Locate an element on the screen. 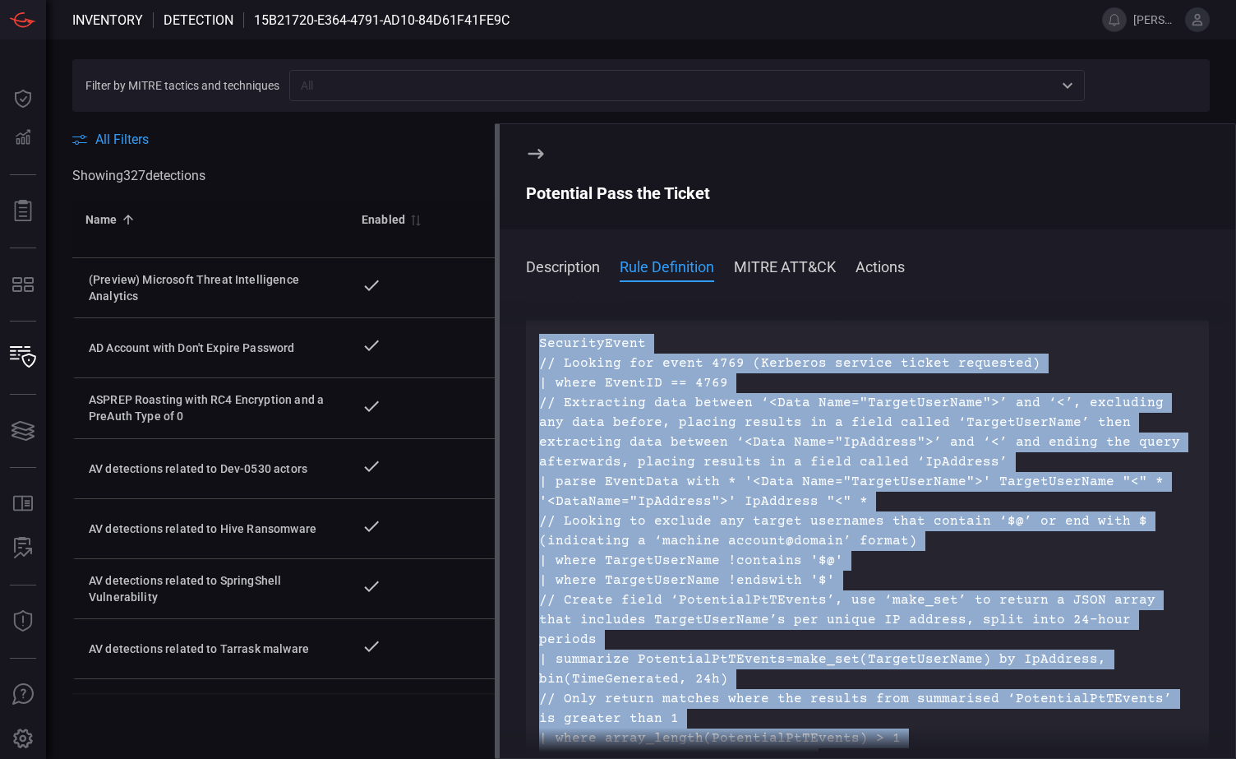  button: Rule Definition is located at coordinates (667, 265).